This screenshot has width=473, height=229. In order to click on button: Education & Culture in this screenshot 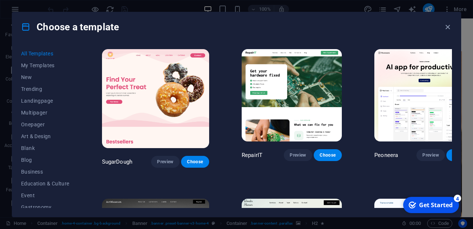, I will do `click(45, 184)`.